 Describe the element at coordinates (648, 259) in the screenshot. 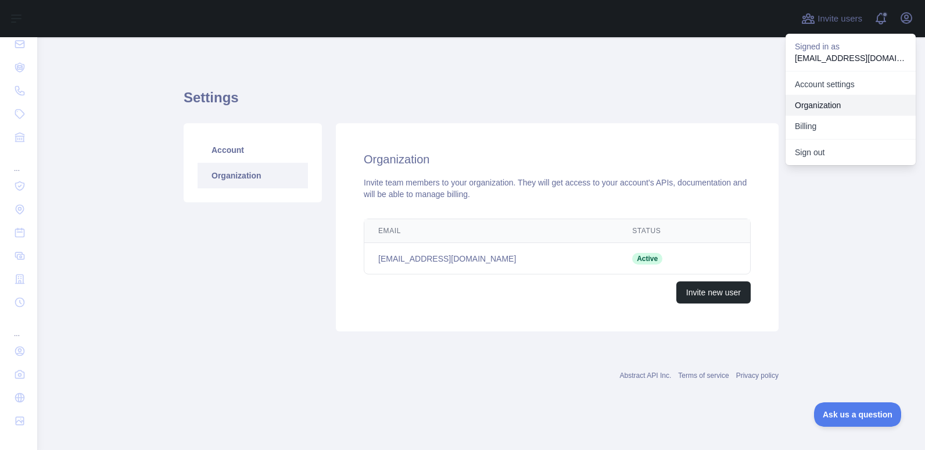

I see `span: Active` at that location.